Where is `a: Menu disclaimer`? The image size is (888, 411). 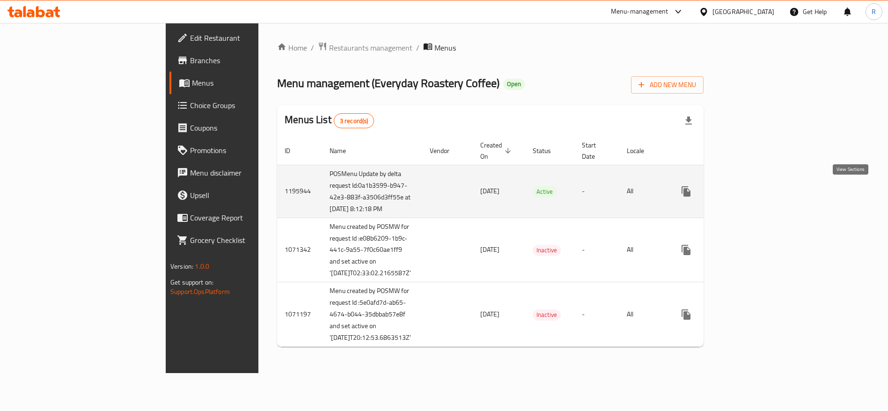
a: Menu disclaimer is located at coordinates (242, 173).